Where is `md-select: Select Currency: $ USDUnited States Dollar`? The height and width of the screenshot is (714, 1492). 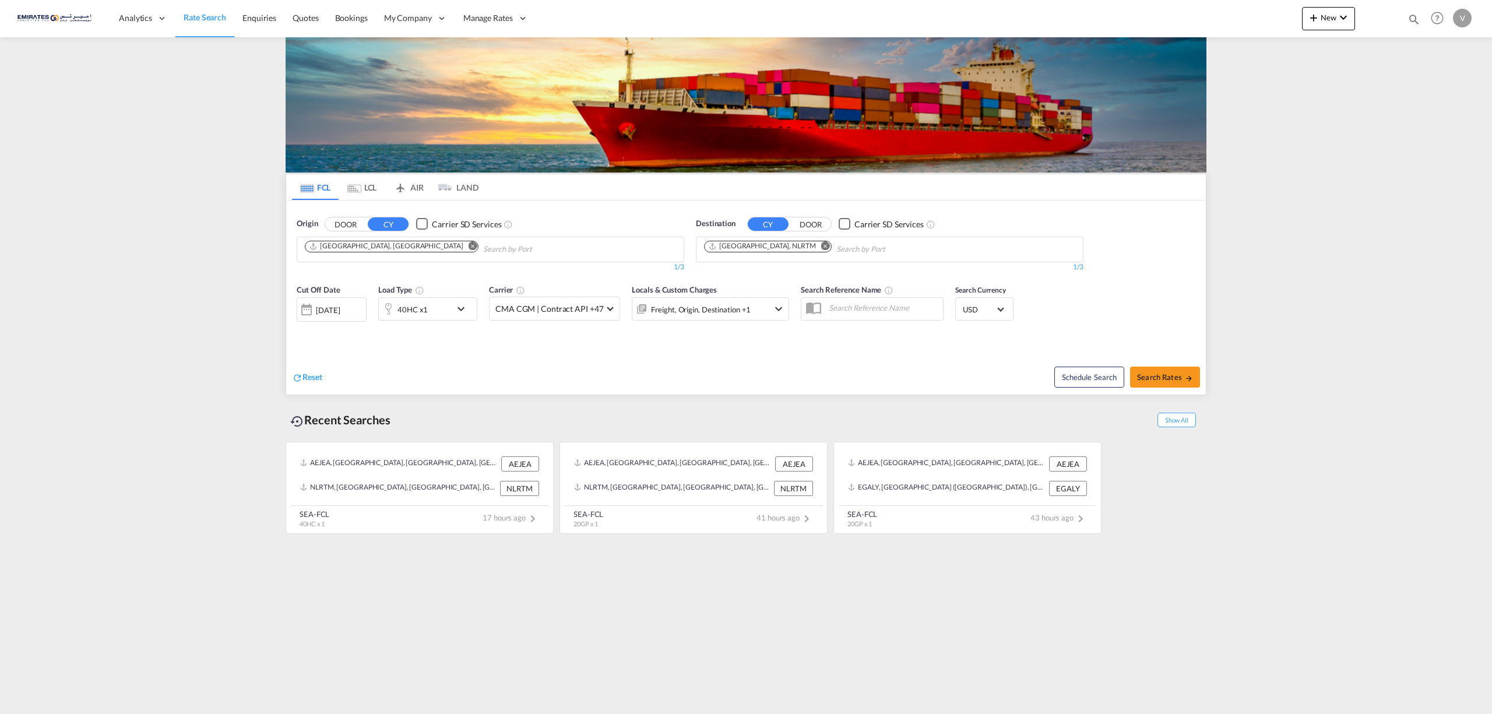 md-select: Select Currency: $ USDUnited States Dollar is located at coordinates (985, 309).